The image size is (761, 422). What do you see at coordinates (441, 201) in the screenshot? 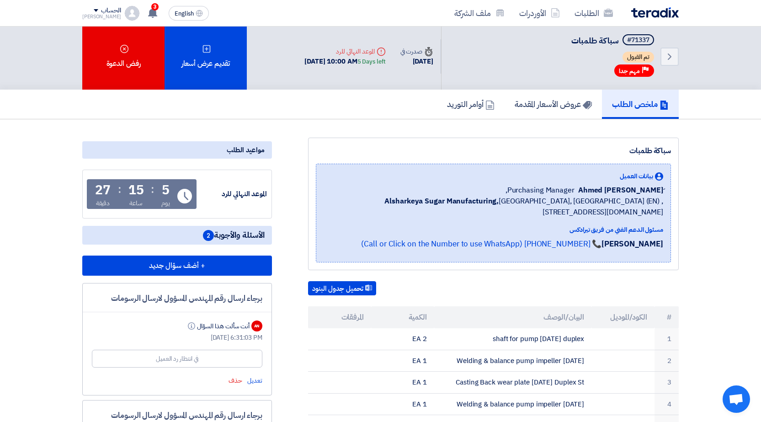
I see `b: Alsharkeya Sugar Manufacturing,` at bounding box center [441, 201].